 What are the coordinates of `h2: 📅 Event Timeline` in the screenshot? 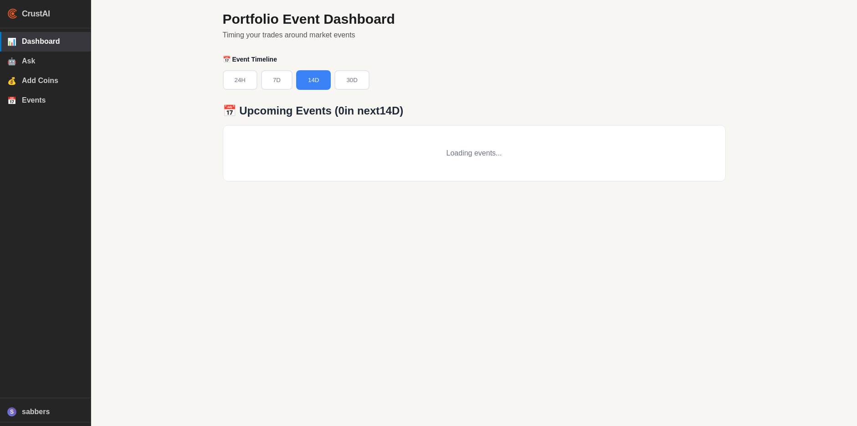 It's located at (474, 59).